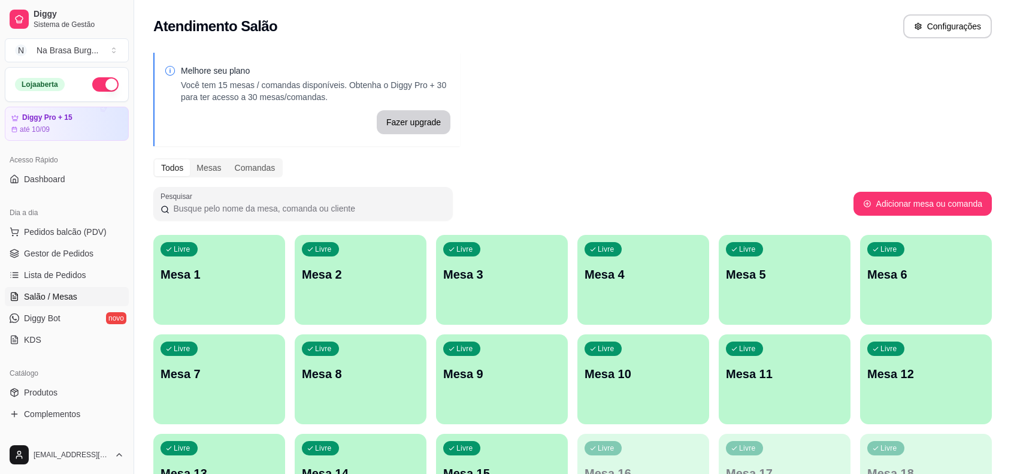 This screenshot has height=474, width=1011. What do you see at coordinates (66, 160) in the screenshot?
I see `div: Acesso Rápido` at bounding box center [66, 160].